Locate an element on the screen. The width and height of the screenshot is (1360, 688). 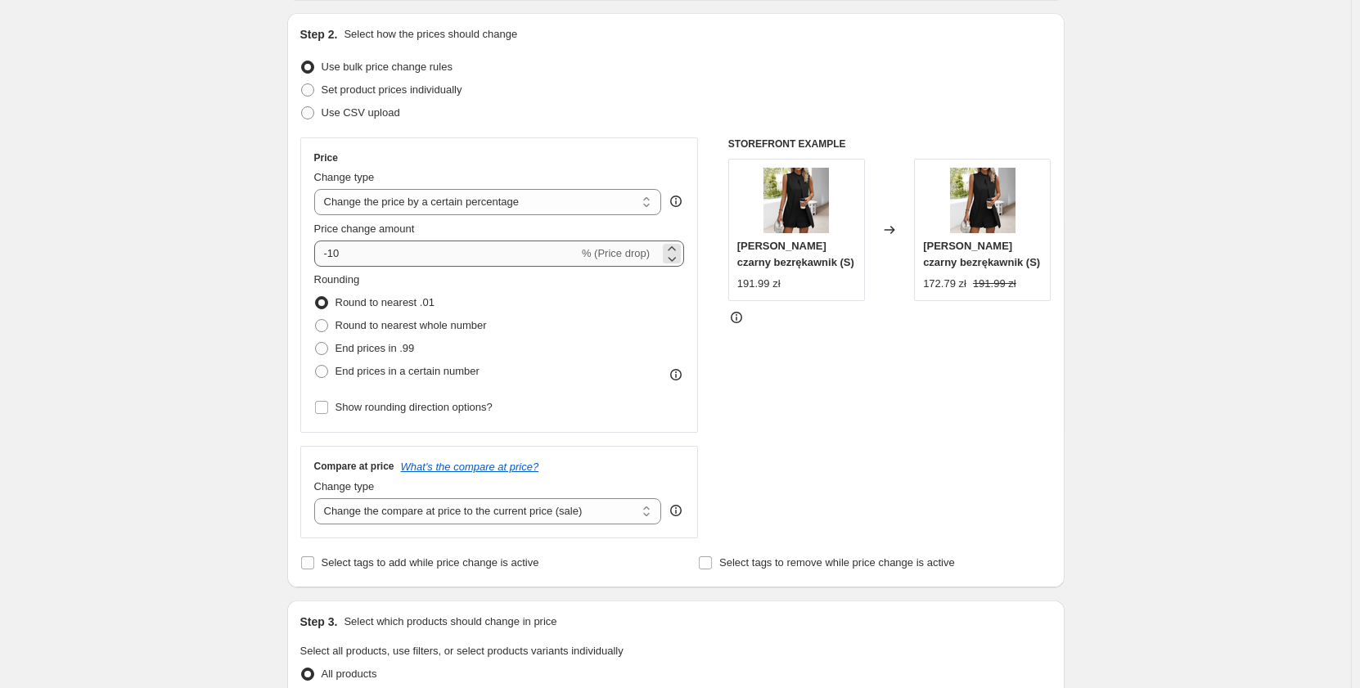
p: Select how the prices should change is located at coordinates (431, 34).